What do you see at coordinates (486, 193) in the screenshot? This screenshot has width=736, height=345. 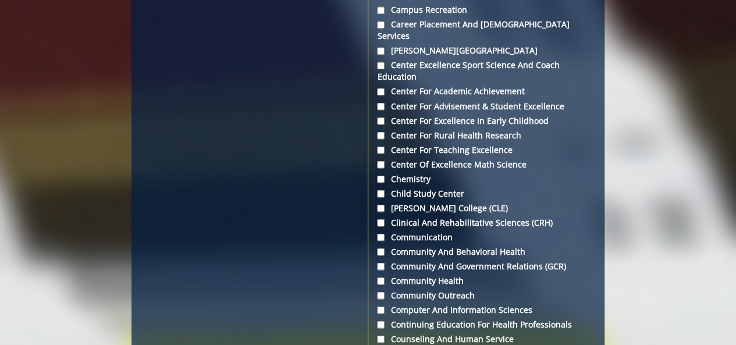 I see `label: Child Study Center` at bounding box center [486, 193].